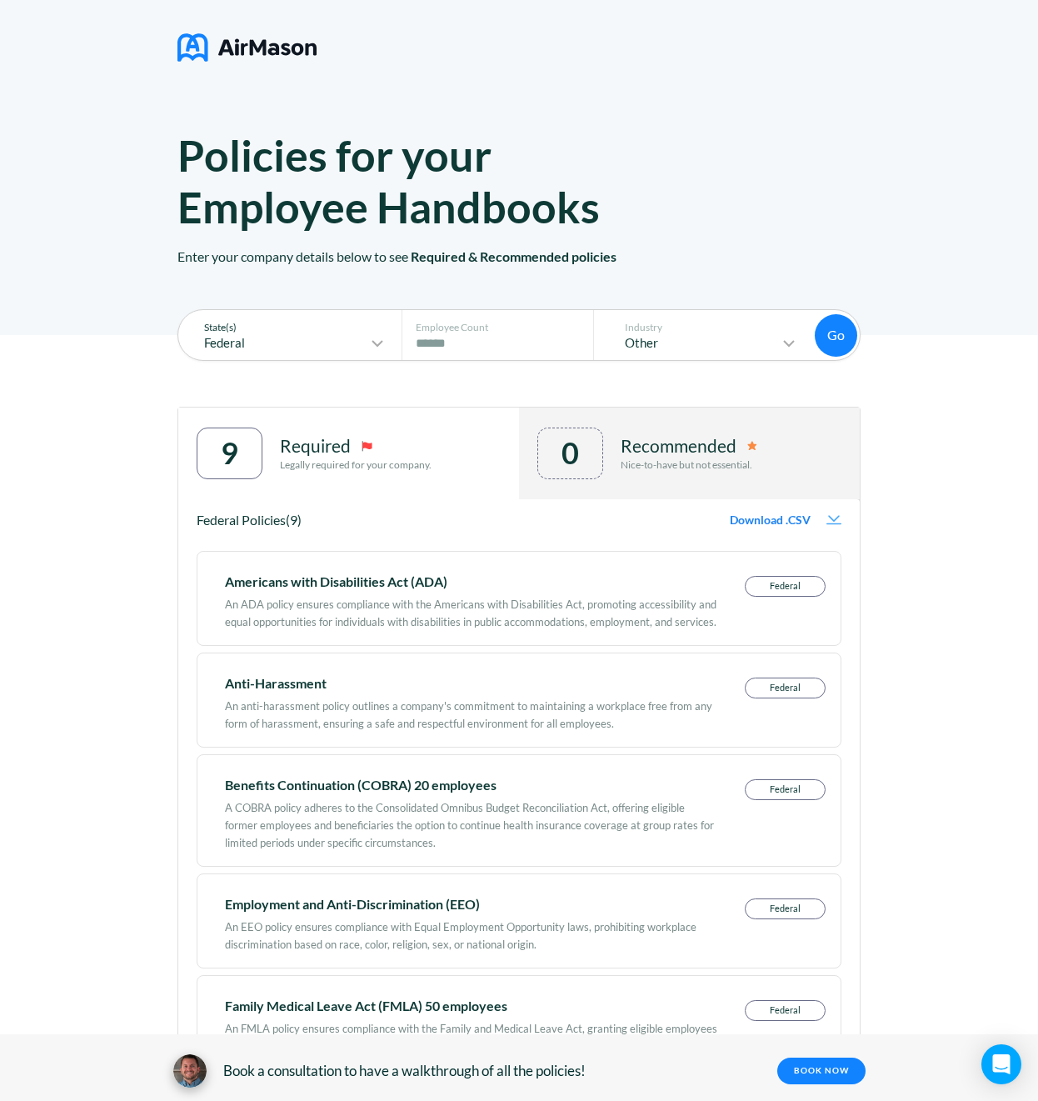  Describe the element at coordinates (287, 327) in the screenshot. I see `p: State(s)` at that location.